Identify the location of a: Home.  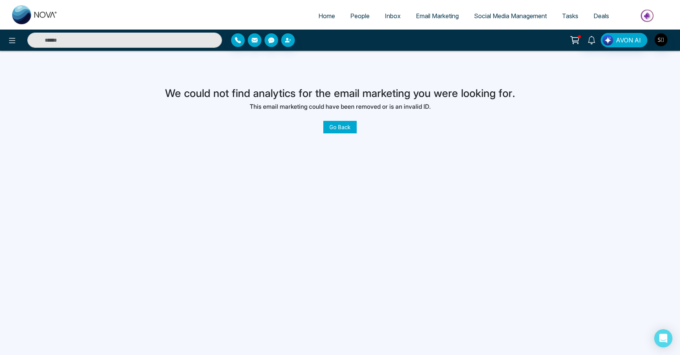
(327, 16).